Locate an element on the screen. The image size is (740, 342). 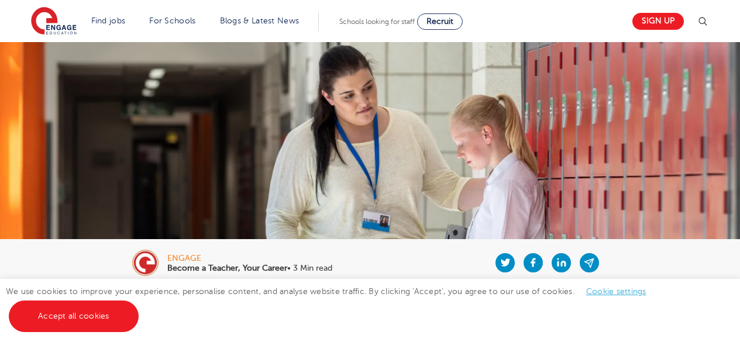
a: Sign up is located at coordinates (659, 21).